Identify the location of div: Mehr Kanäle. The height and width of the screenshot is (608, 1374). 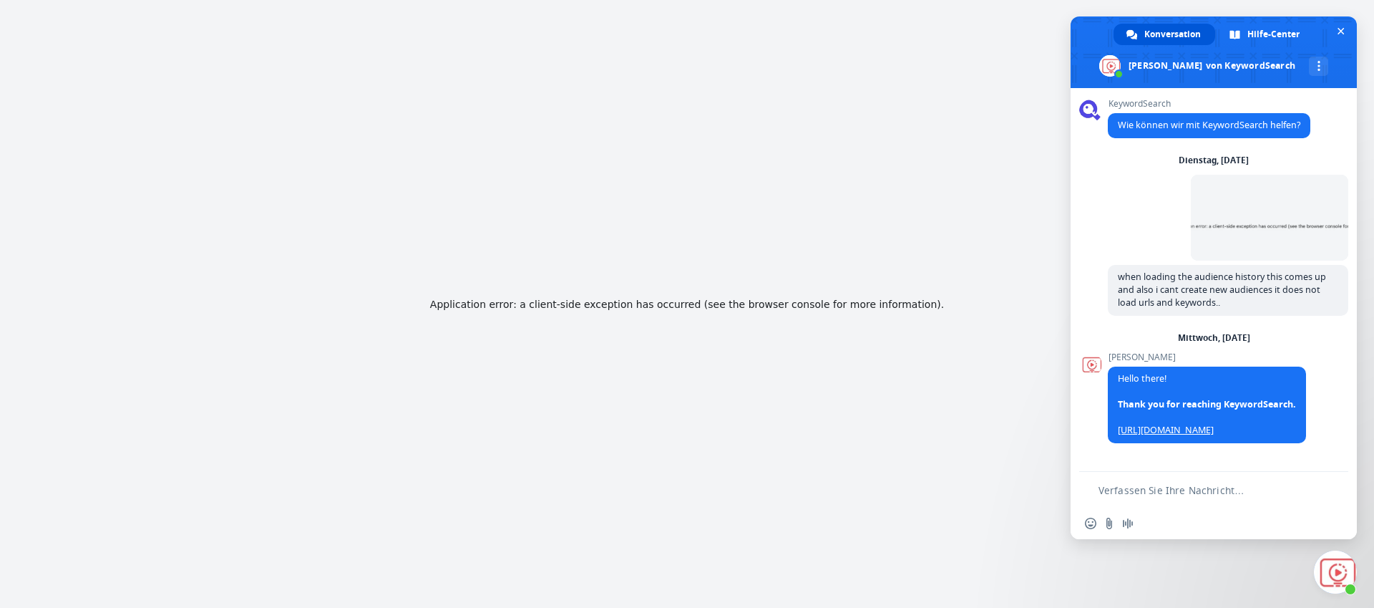
(1319, 66).